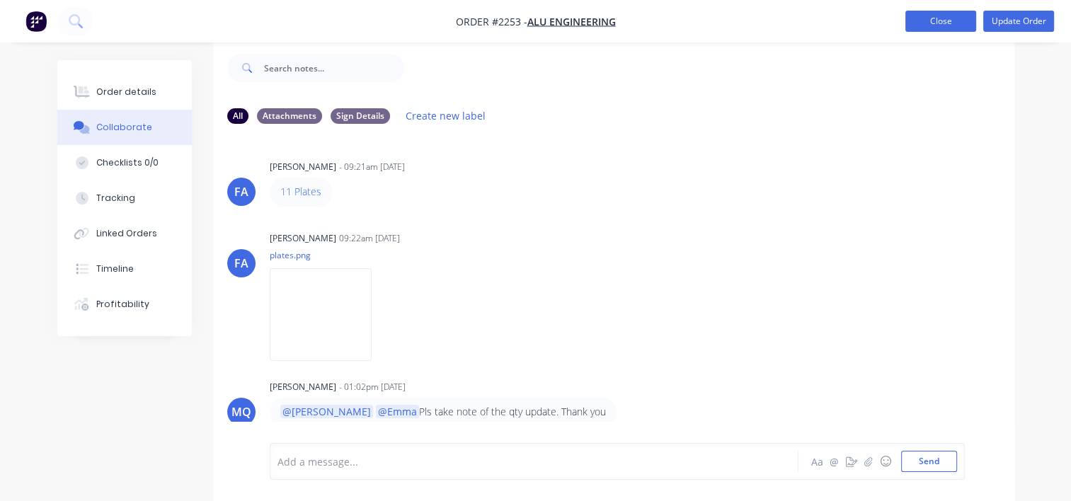 This screenshot has width=1071, height=501. Describe the element at coordinates (241, 412) in the screenshot. I see `div: MQ` at that location.